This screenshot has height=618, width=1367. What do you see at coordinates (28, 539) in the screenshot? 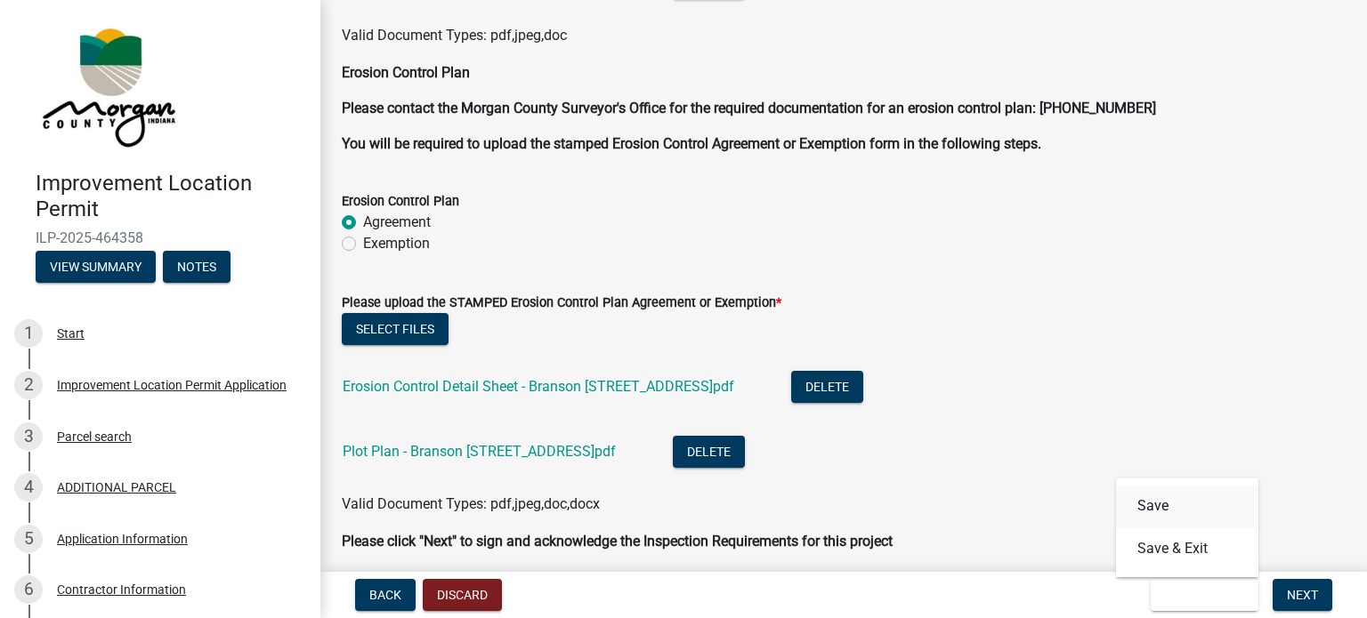
I see `div: 5` at bounding box center [28, 539].